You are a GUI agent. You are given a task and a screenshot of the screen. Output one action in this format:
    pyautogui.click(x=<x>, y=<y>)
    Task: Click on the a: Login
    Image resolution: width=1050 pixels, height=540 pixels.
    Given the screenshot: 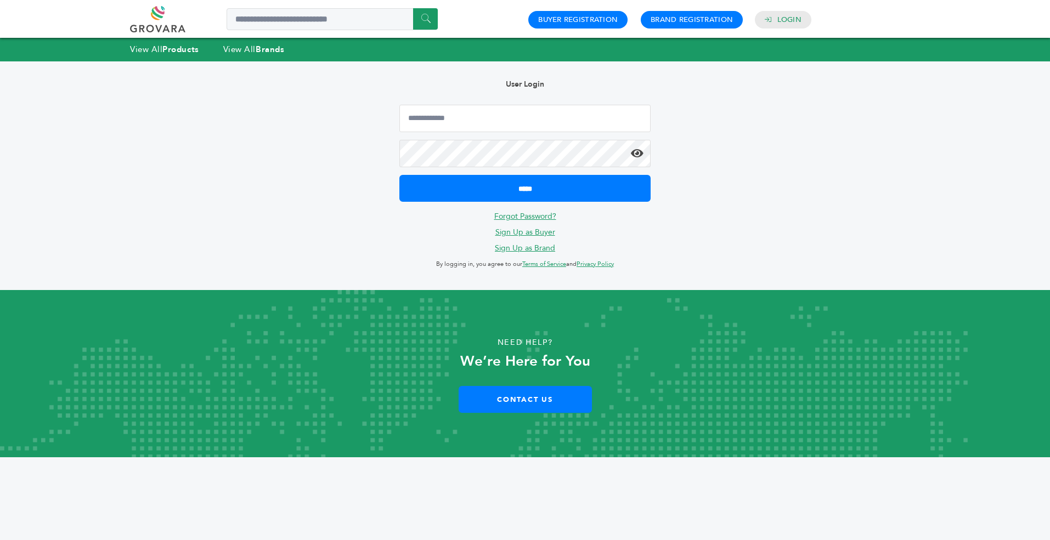 What is the action you would take?
    pyautogui.click(x=790, y=20)
    